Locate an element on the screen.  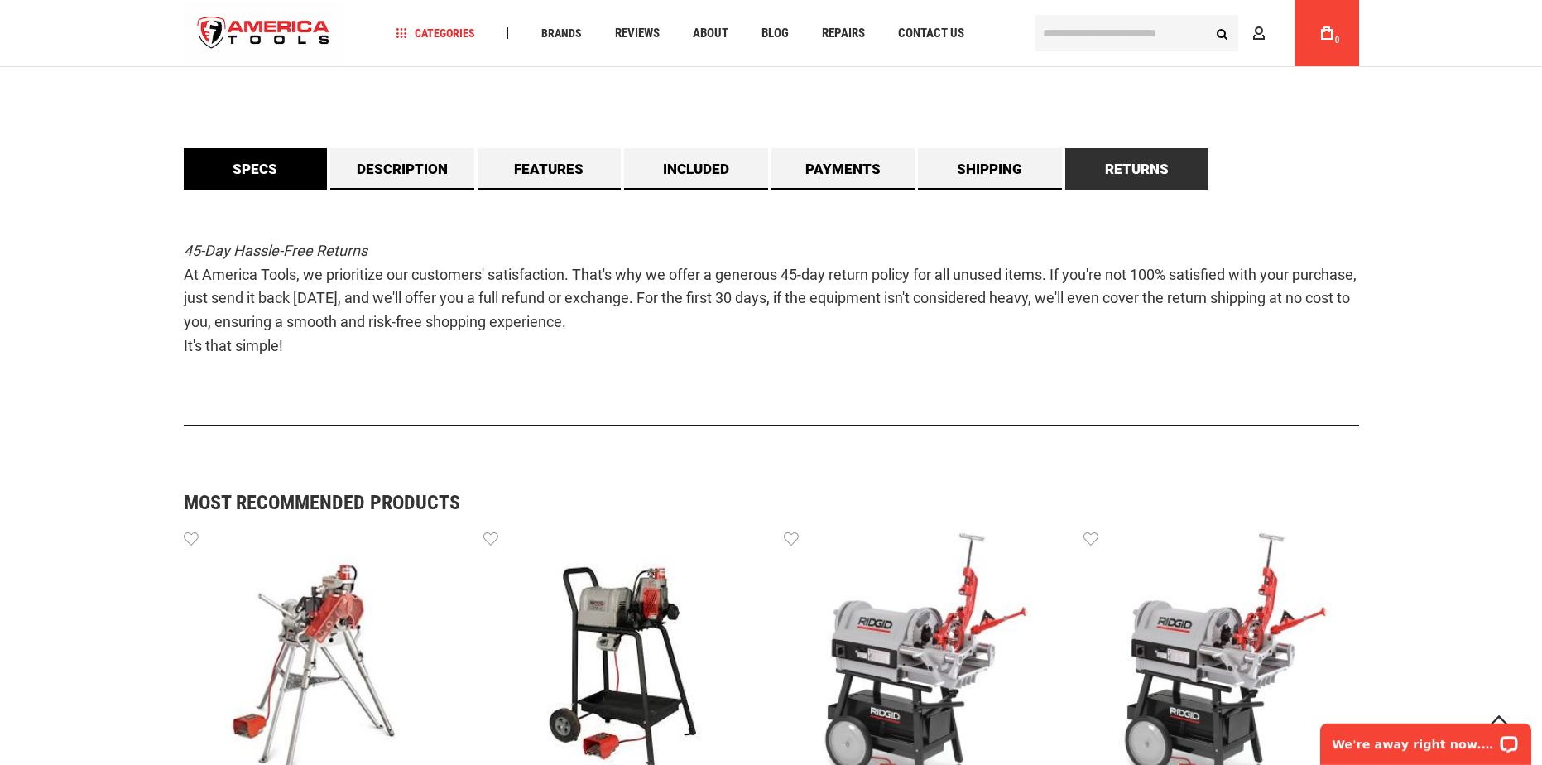
a: Returns is located at coordinates (1137, 169).